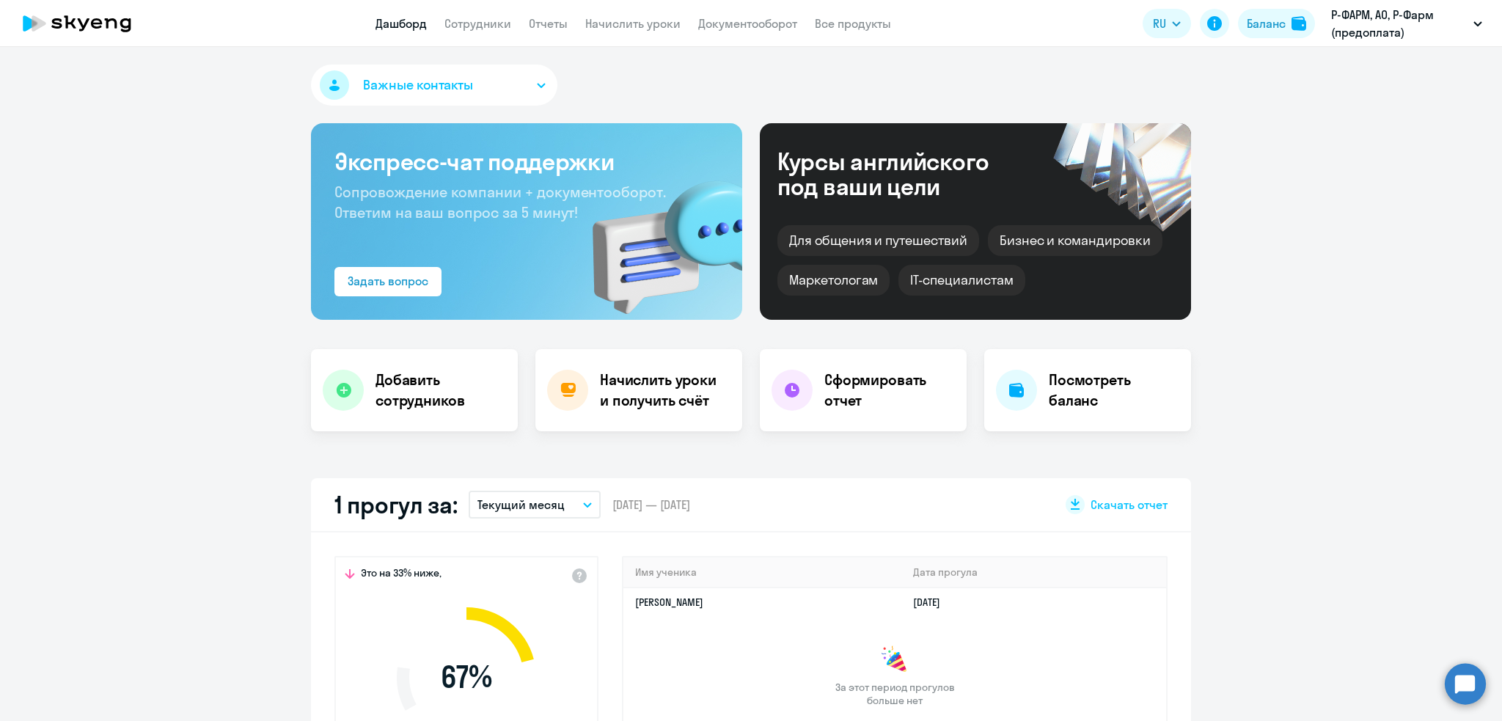 This screenshot has width=1502, height=721. Describe the element at coordinates (535, 505) in the screenshot. I see `button: Текущий месяц` at that location.